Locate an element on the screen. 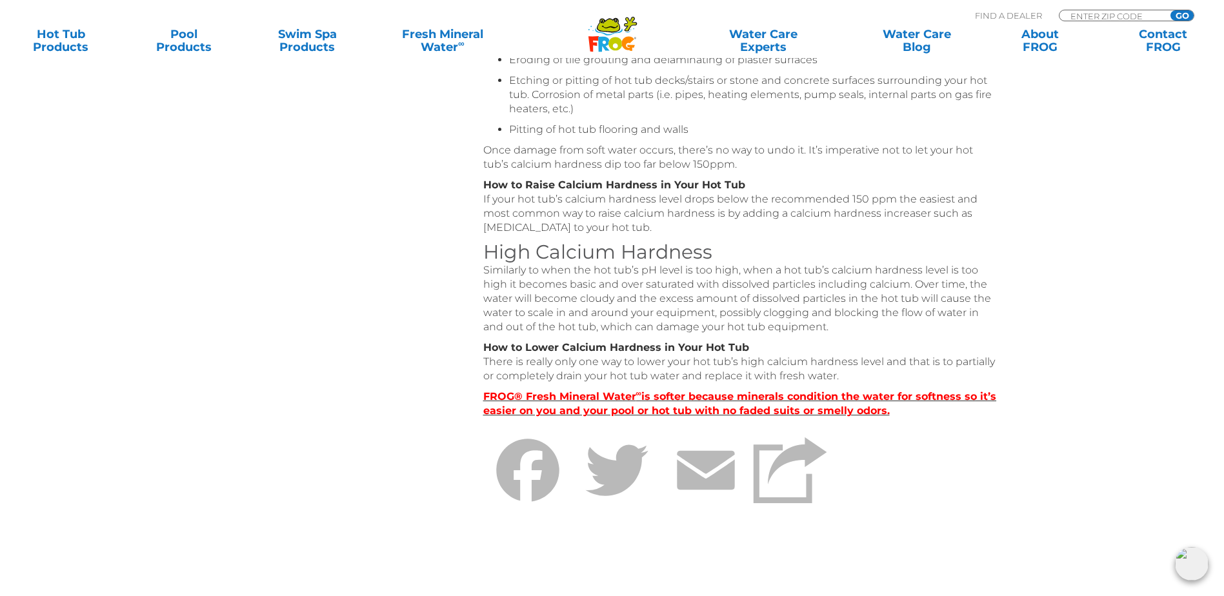 This screenshot has width=1224, height=596. input: GO is located at coordinates (1182, 15).